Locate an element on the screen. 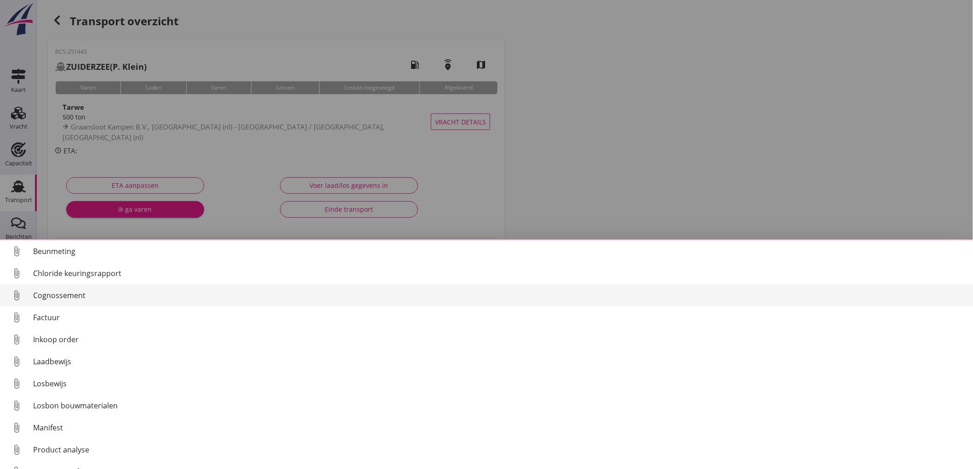 The width and height of the screenshot is (973, 469). div: Chloride keuringsrapport is located at coordinates (499, 274).